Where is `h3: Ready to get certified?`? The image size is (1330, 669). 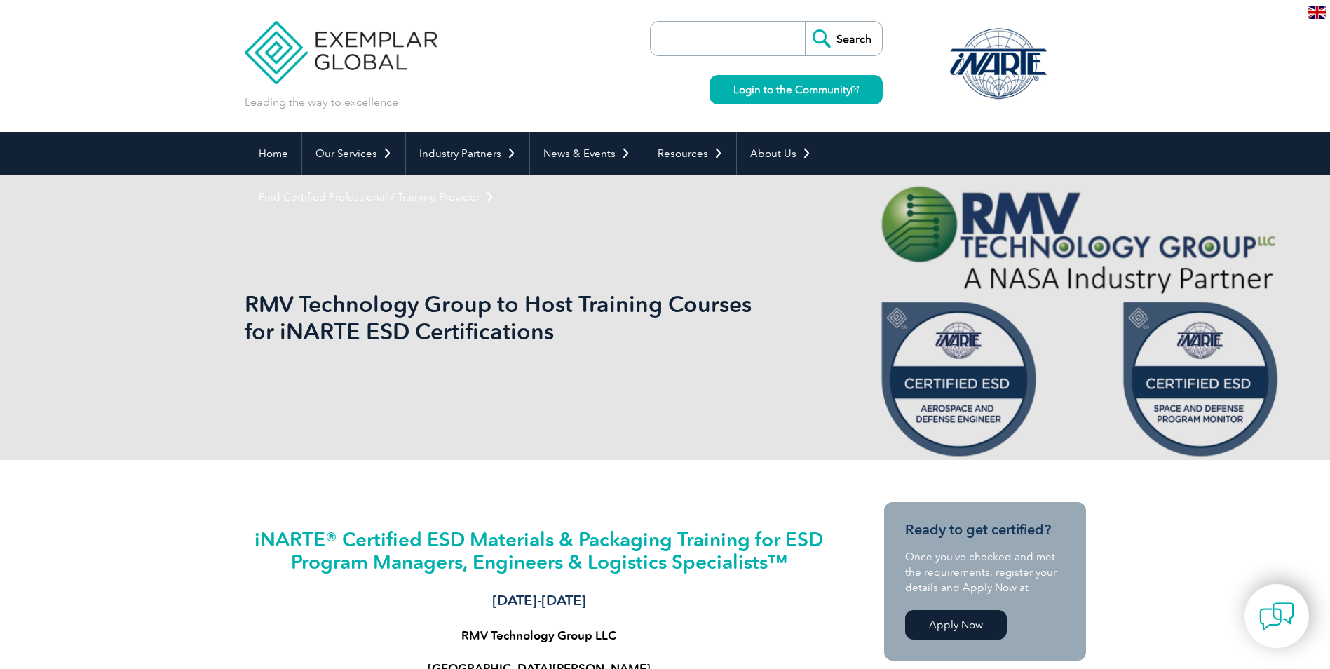 h3: Ready to get certified? is located at coordinates (985, 529).